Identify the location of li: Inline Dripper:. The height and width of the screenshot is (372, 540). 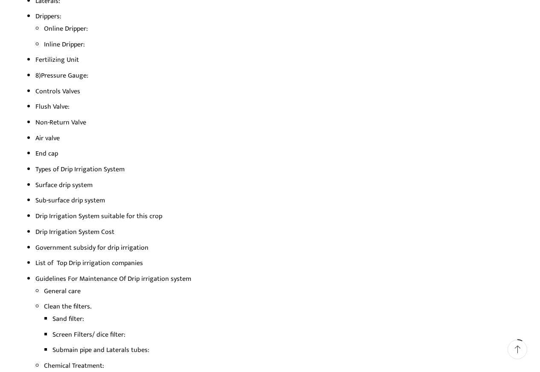
(279, 44).